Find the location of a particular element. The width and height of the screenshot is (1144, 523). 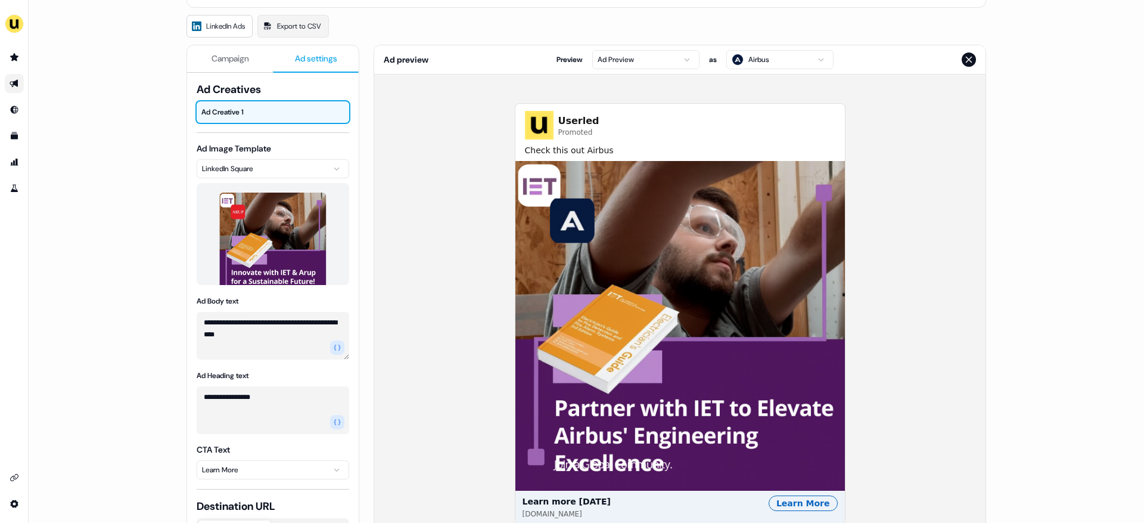

label: Ad Heading text is located at coordinates (222, 375).